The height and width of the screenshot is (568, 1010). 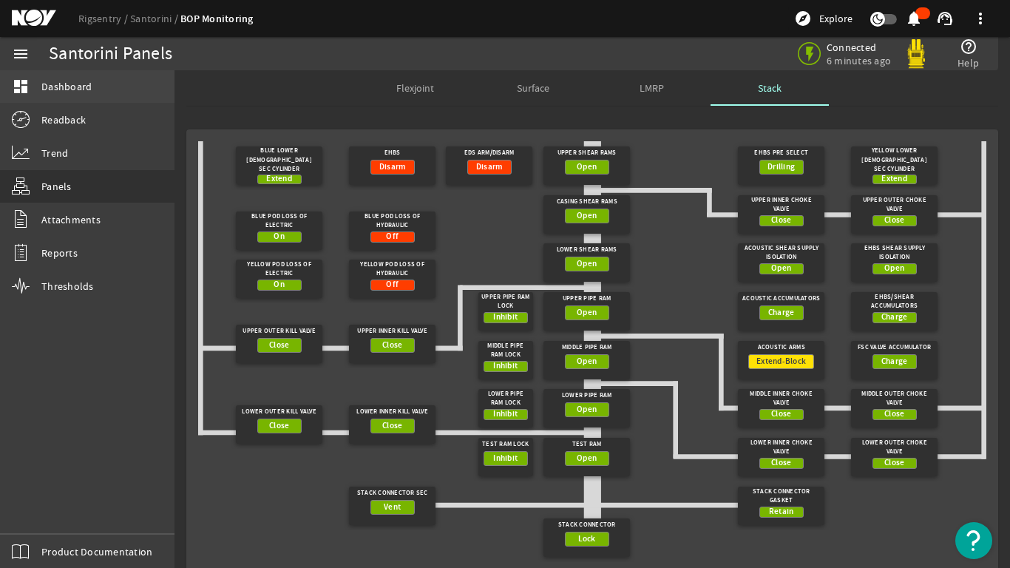 I want to click on a: Rigsentry, so click(x=104, y=18).